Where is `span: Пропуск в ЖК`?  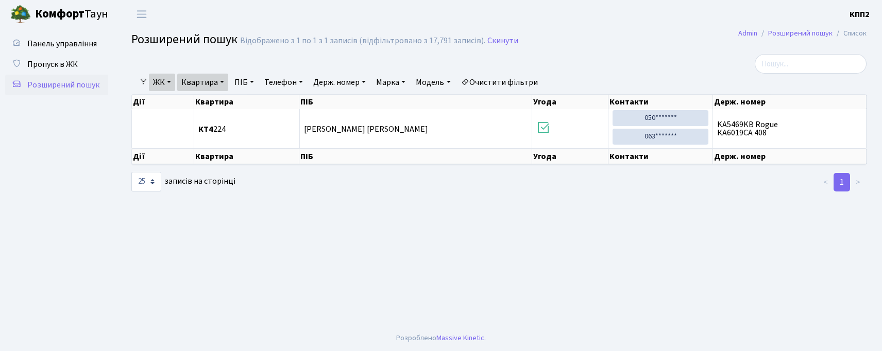
span: Пропуск в ЖК is located at coordinates (53, 64).